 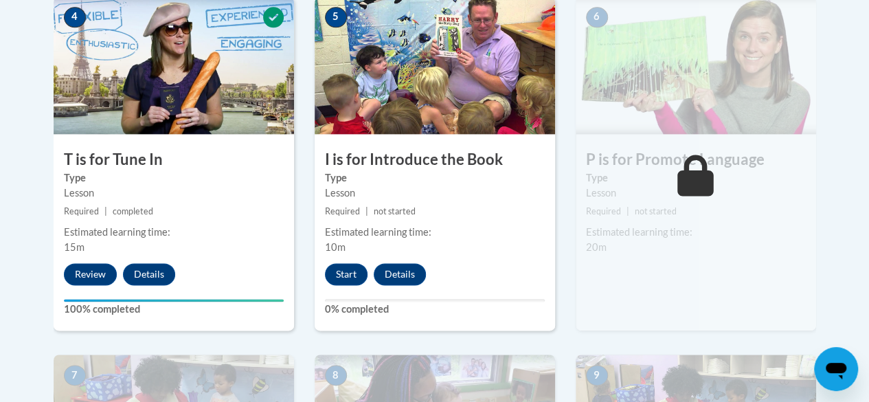 What do you see at coordinates (346, 274) in the screenshot?
I see `button: Start` at bounding box center [346, 274].